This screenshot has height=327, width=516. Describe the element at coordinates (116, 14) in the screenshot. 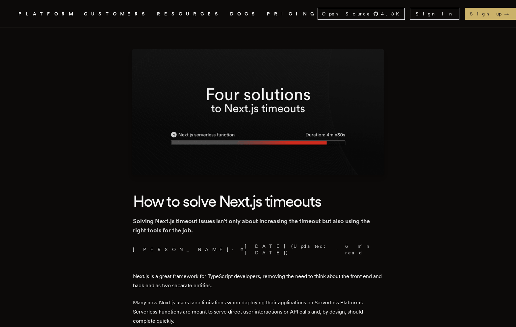

I see `a: CUSTOMERS` at that location.